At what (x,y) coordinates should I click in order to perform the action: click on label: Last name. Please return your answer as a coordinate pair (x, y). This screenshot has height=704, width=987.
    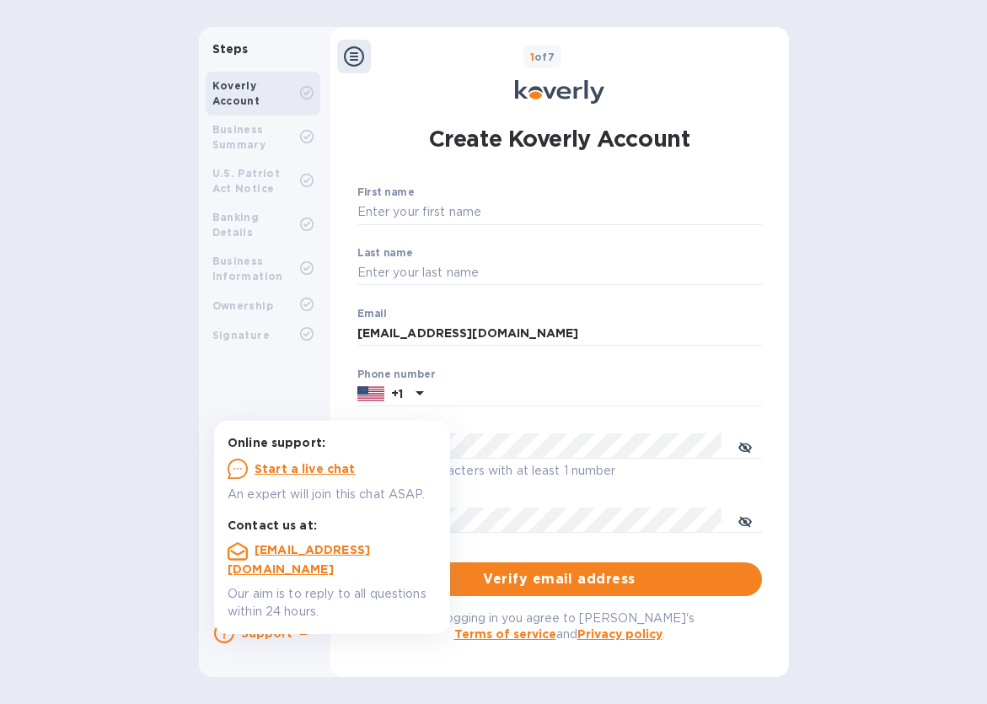
    Looking at the image, I should click on (385, 253).